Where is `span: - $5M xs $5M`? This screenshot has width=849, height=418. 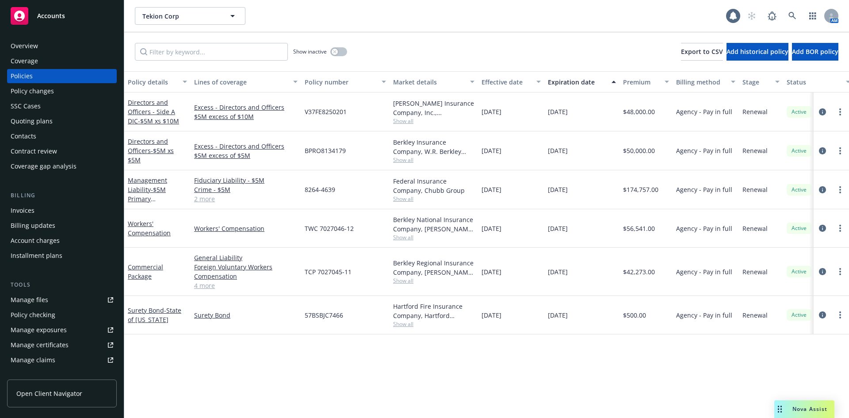
span: - $5M xs $5M is located at coordinates (151, 155).